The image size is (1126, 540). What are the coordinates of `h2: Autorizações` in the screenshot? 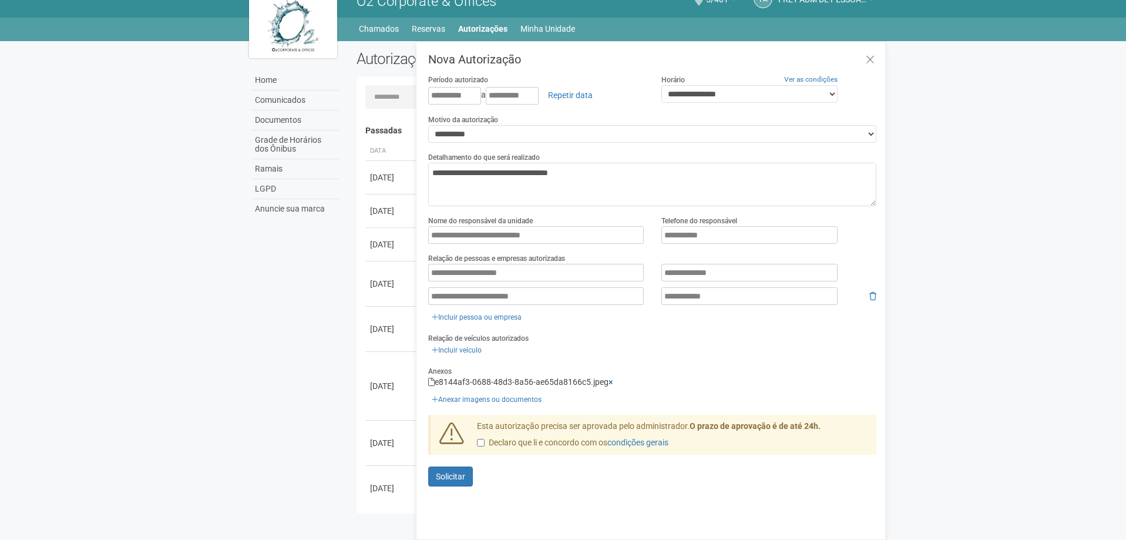 It's located at (482, 59).